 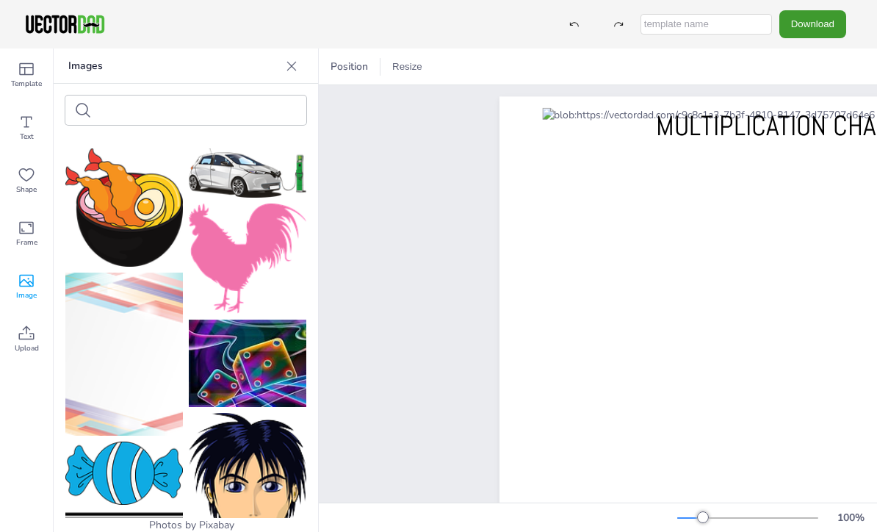 What do you see at coordinates (217, 525) in the screenshot?
I see `a: Pixabay` at bounding box center [217, 525].